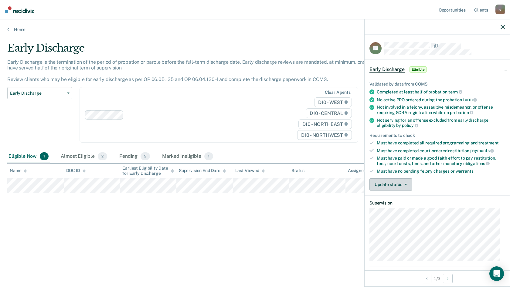  Describe the element at coordinates (441, 100) in the screenshot. I see `div: No active PPO ordered during the probation` at that location.